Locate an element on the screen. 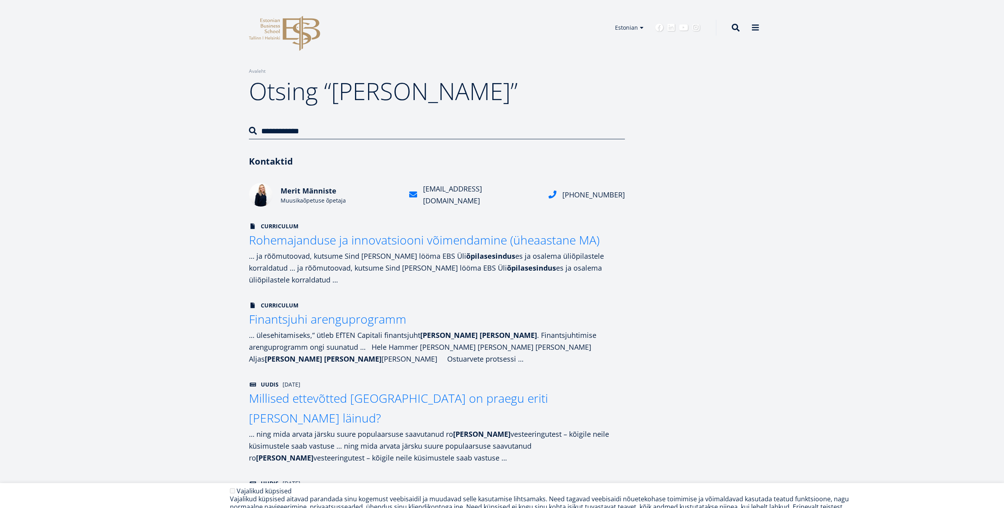  a: Avaleht is located at coordinates (257, 71).